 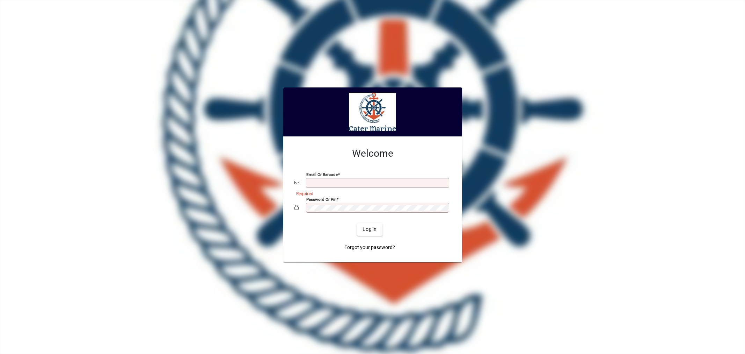 I want to click on mat-error: Required, so click(x=371, y=193).